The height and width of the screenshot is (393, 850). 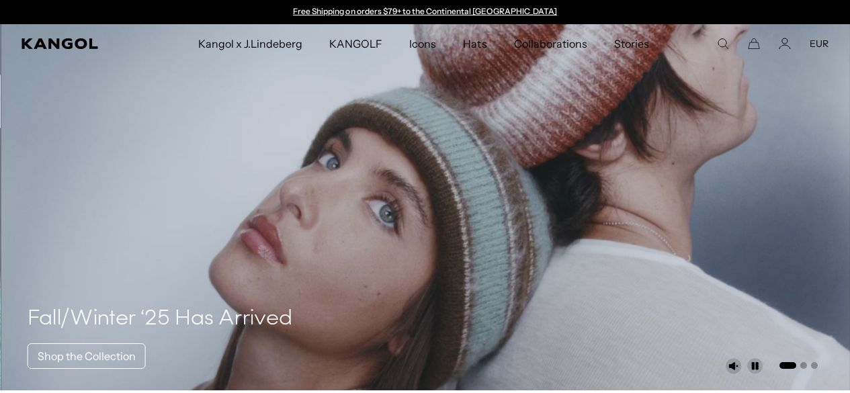 I want to click on span: Collaborations, so click(x=550, y=44).